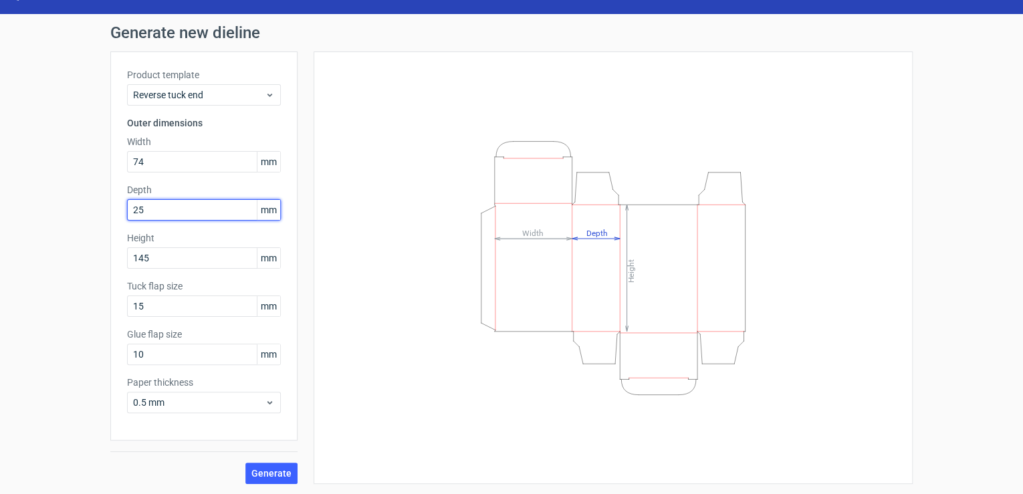 The width and height of the screenshot is (1023, 494). Describe the element at coordinates (199, 95) in the screenshot. I see `span: Reverse tuck end` at that location.